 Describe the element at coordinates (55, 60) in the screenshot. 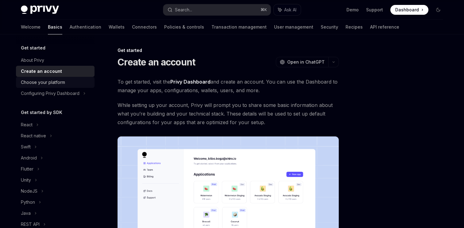

I see `a: About Privy` at that location.